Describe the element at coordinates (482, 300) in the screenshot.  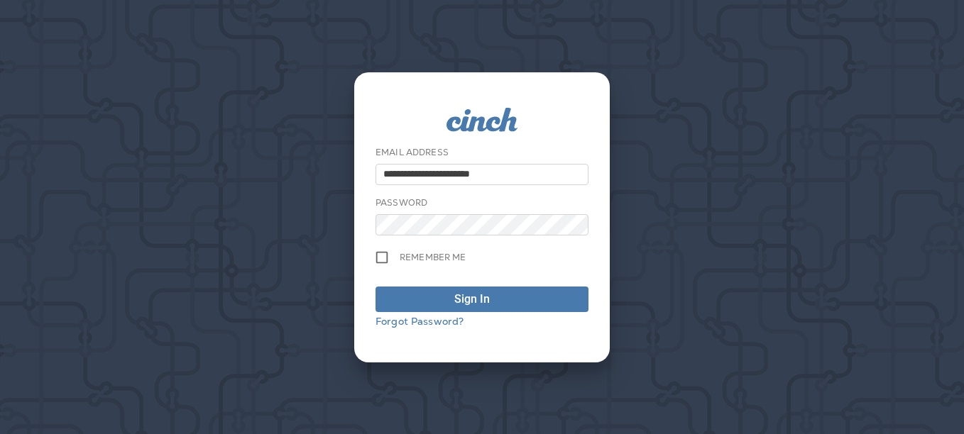
I see `button: Sign In` at that location.